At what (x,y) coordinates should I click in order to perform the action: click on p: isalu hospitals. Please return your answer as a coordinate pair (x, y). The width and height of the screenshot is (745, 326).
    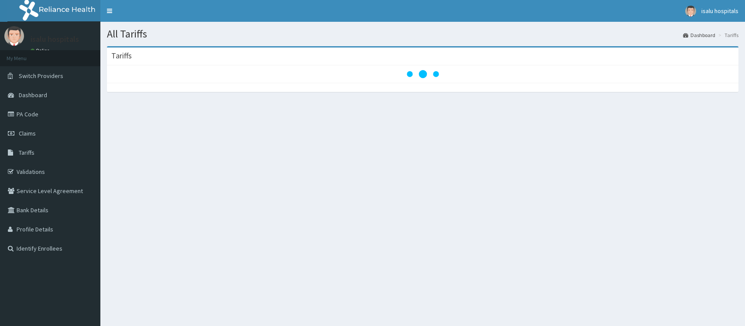
    Looking at the image, I should click on (55, 39).